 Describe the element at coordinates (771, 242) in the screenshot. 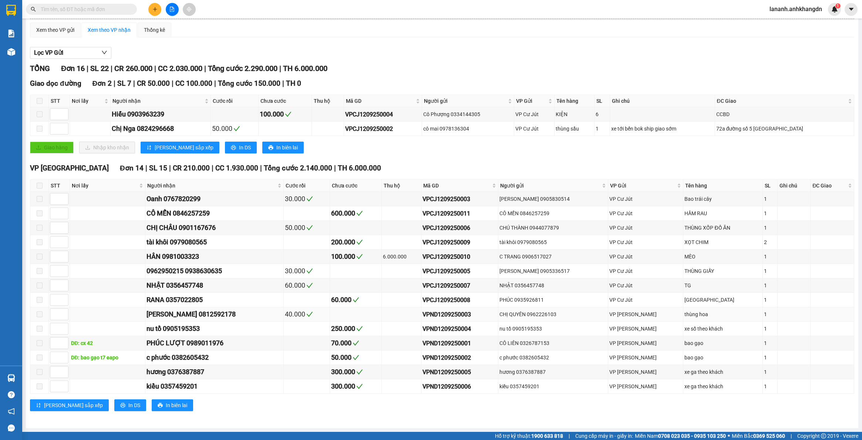

I see `div: 2` at that location.